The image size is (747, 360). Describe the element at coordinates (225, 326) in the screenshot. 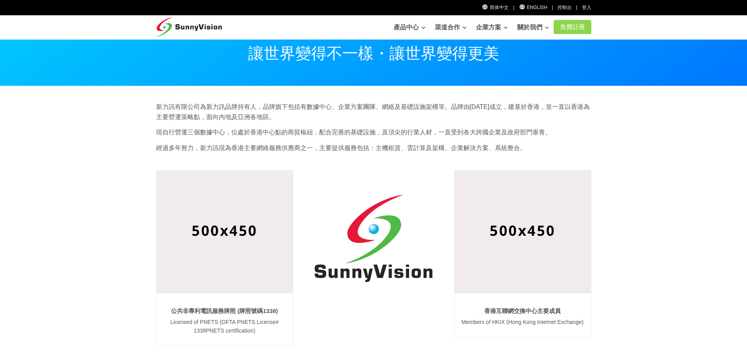

I see `p: Licensed of PNETS (OFTA PNETS License# 1338PNETS certification)` at that location.